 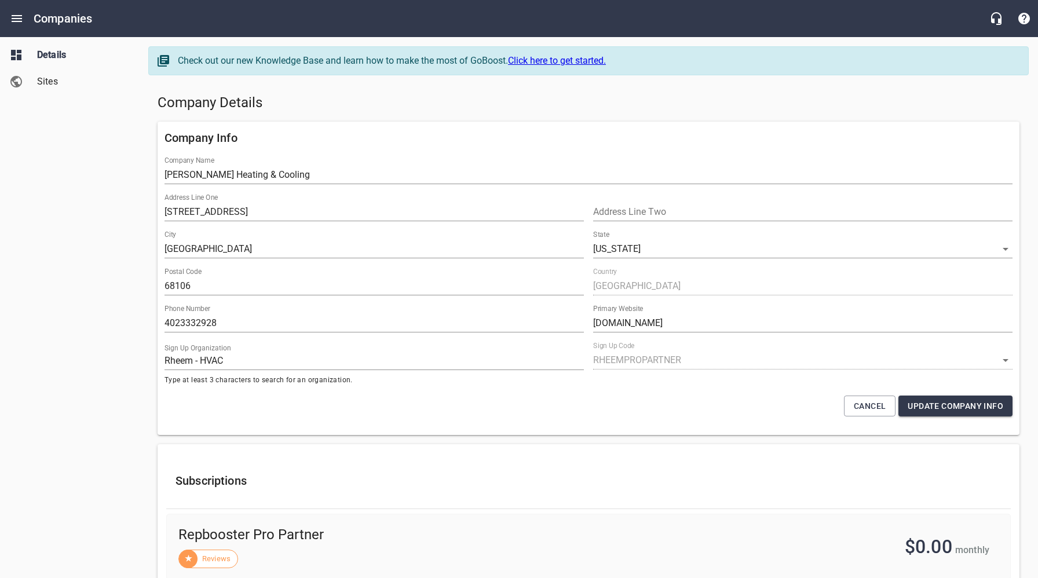 I want to click on label: City, so click(x=170, y=235).